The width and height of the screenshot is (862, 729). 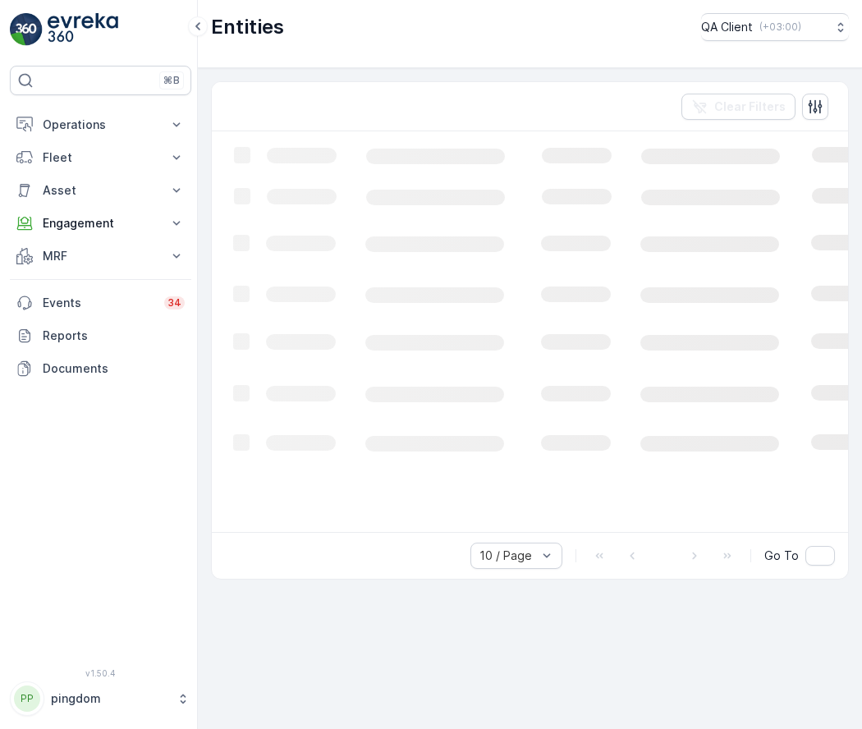 What do you see at coordinates (100, 336) in the screenshot?
I see `a: Reports` at bounding box center [100, 336].